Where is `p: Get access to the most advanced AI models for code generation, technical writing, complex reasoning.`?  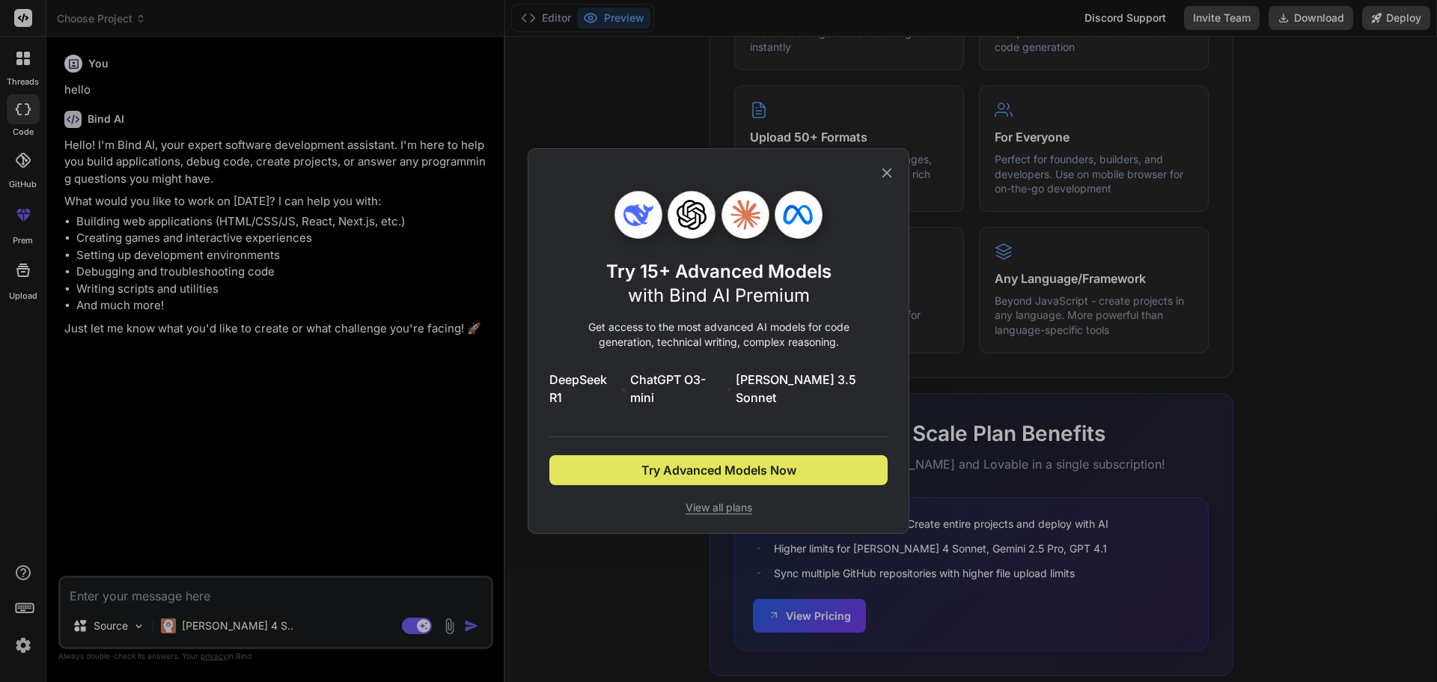
p: Get access to the most advanced AI models for code generation, technical writing, complex reasoning. is located at coordinates (718, 334).